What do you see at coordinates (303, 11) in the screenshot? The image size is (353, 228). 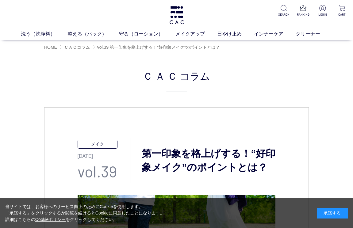 I see `a: RANKING` at bounding box center [303, 11].